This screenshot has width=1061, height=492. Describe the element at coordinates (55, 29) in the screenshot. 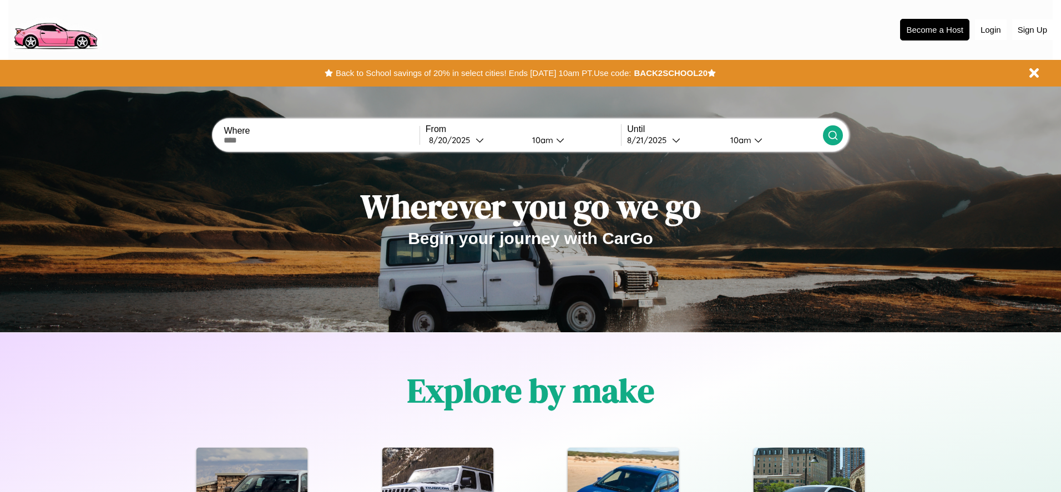

I see `img: logo` at that location.